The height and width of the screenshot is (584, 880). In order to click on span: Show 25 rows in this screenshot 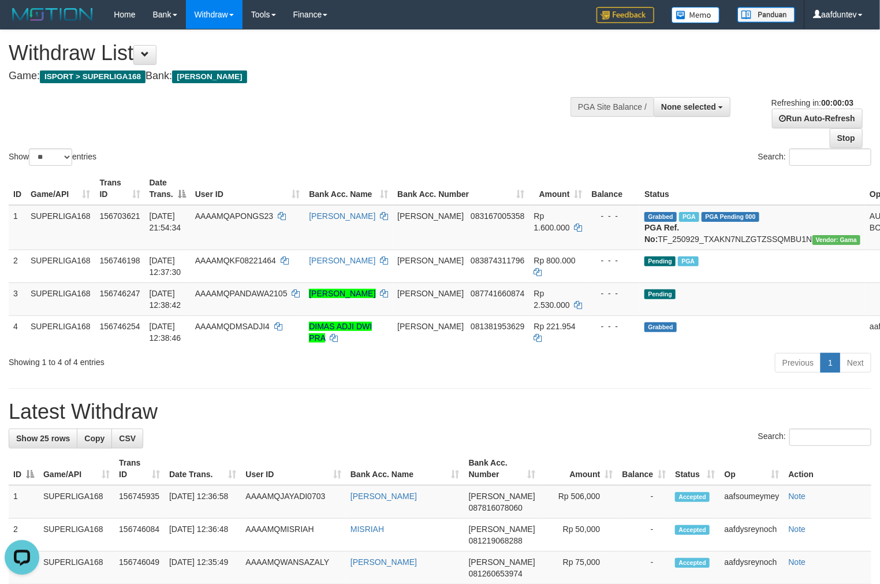, I will do `click(43, 438)`.